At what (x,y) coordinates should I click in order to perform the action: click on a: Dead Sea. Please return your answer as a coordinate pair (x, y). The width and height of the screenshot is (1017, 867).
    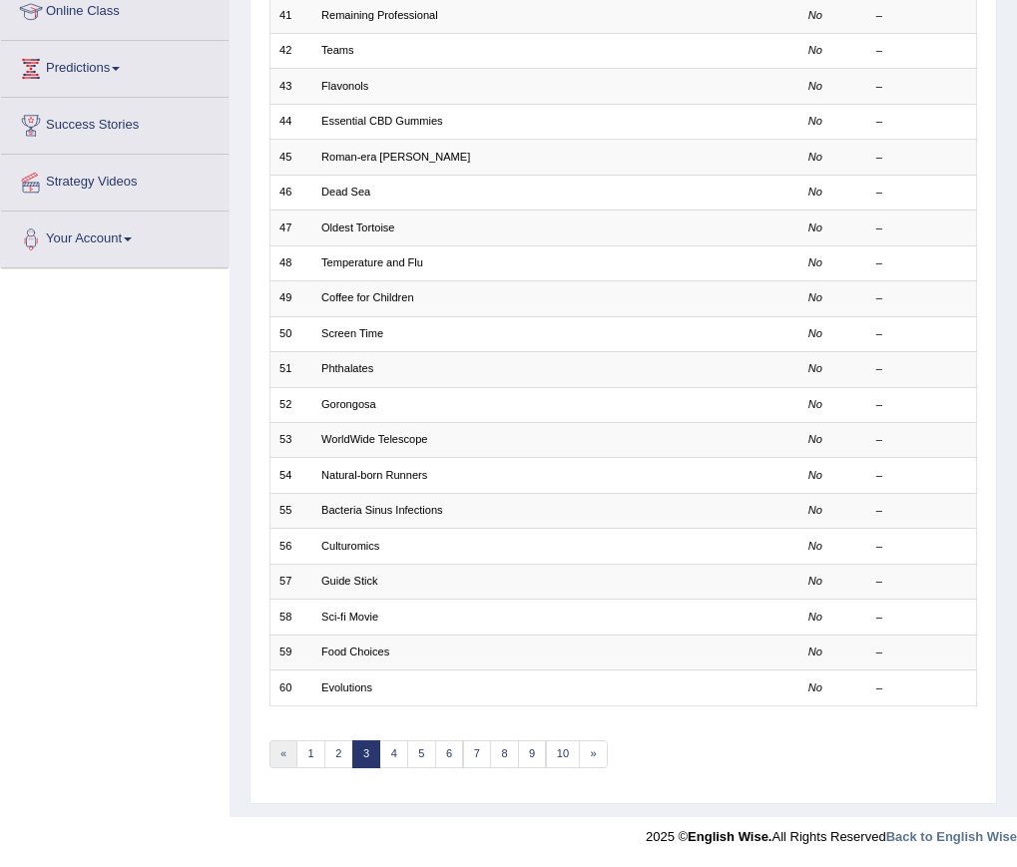
    Looking at the image, I should click on (345, 192).